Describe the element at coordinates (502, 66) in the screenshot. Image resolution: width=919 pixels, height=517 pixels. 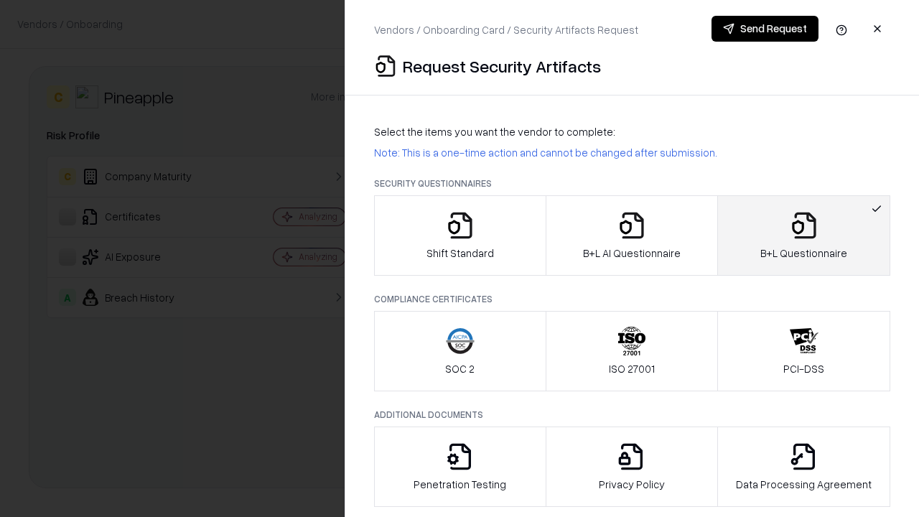
I see `p: Request Security Artifacts` at that location.